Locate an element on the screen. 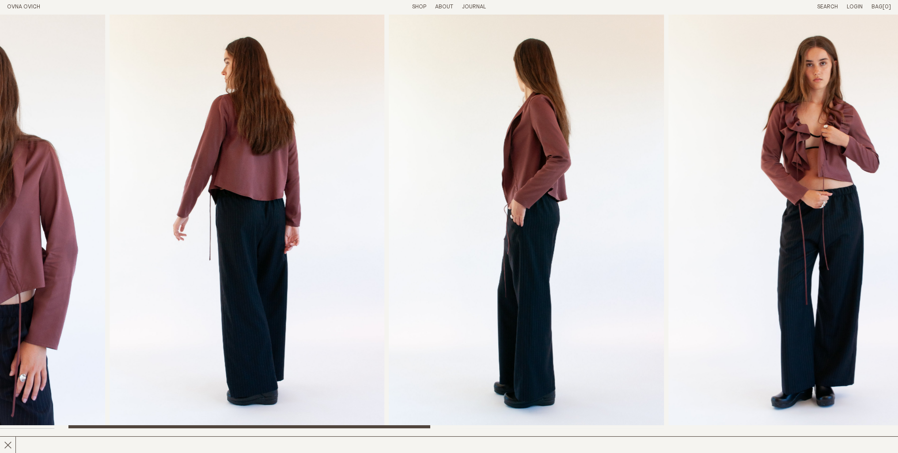 The height and width of the screenshot is (453, 898). span: [0] is located at coordinates (886, 7).